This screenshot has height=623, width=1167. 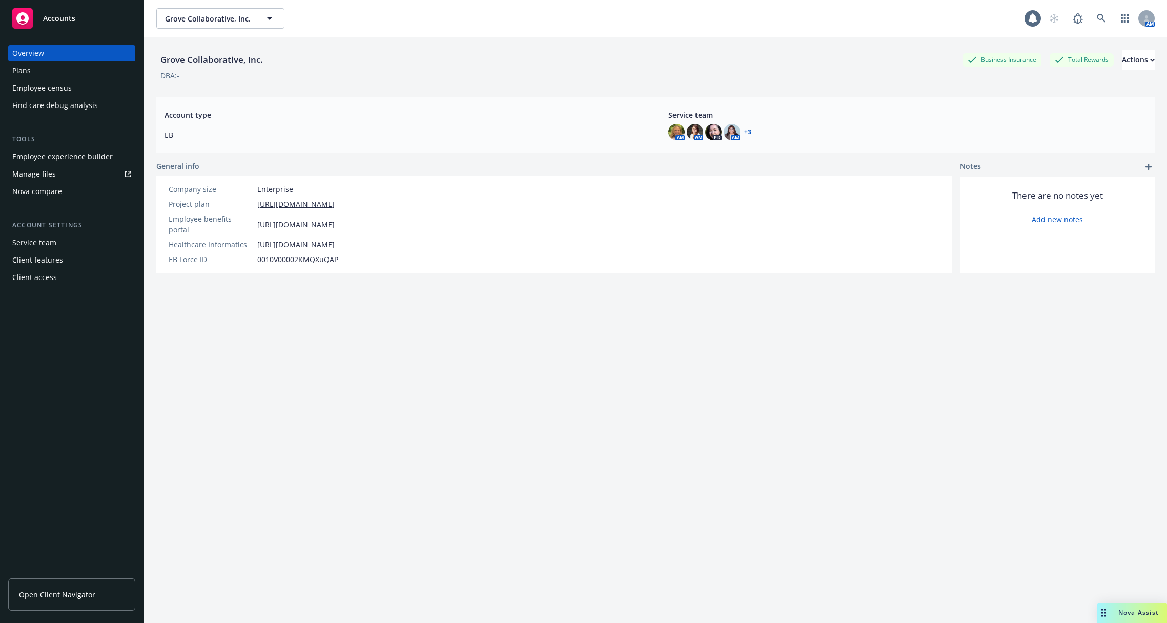 What do you see at coordinates (1077, 18) in the screenshot?
I see `a: Report a Bug` at bounding box center [1077, 18].